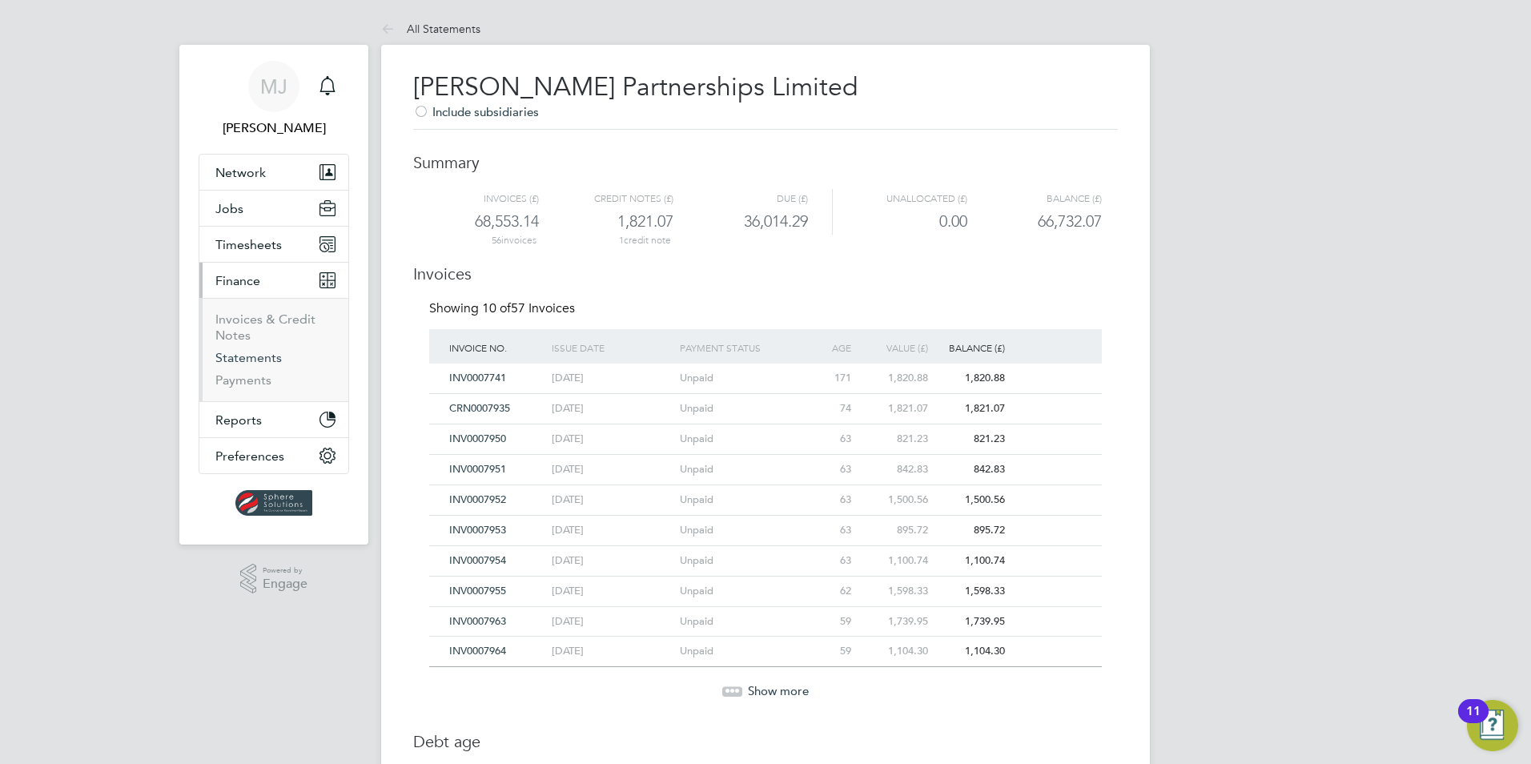 The height and width of the screenshot is (764, 1531). I want to click on span: Mari Jones, so click(274, 128).